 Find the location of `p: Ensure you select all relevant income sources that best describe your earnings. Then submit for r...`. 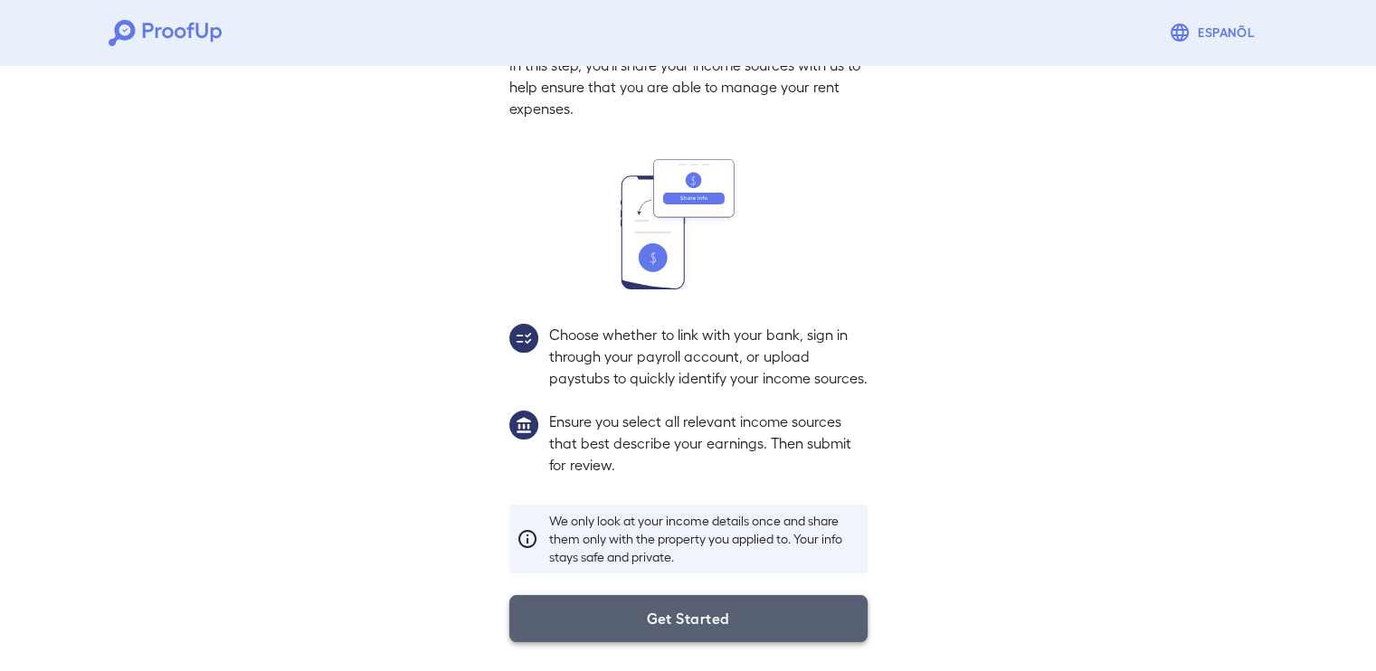

p: Ensure you select all relevant income sources that best describe your earnings. Then submit for r... is located at coordinates (708, 443).